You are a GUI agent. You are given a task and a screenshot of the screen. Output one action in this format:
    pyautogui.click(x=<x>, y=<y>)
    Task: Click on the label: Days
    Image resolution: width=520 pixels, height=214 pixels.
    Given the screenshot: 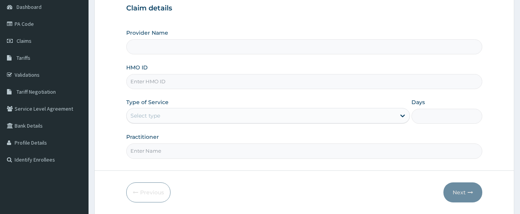 What is the action you would take?
    pyautogui.click(x=418, y=102)
    